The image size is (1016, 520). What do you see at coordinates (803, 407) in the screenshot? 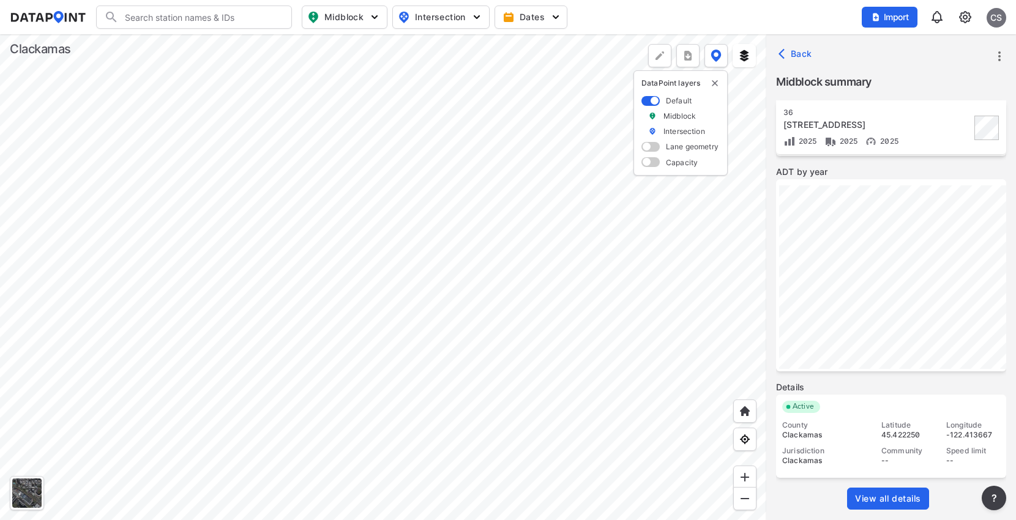
I see `span: Active` at bounding box center [803, 407].